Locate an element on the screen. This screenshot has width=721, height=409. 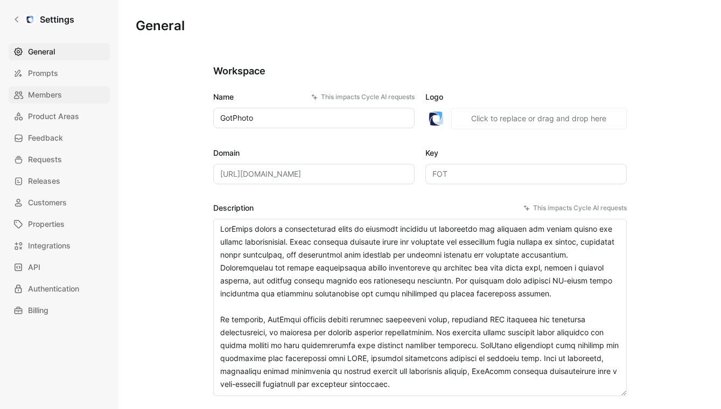
span: General is located at coordinates (41, 52).